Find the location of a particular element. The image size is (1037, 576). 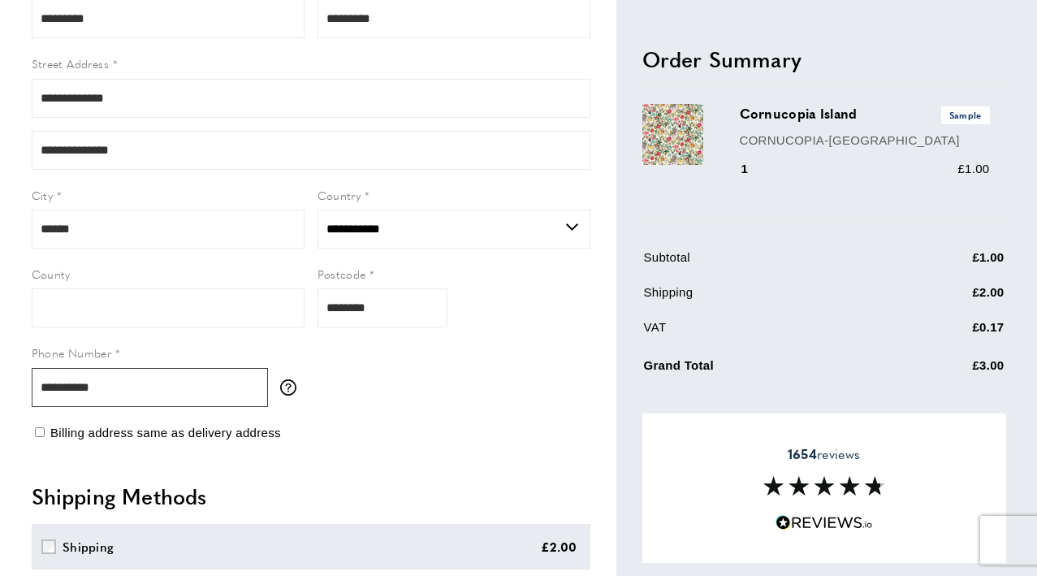

td: Grand Total is located at coordinates (768, 370).